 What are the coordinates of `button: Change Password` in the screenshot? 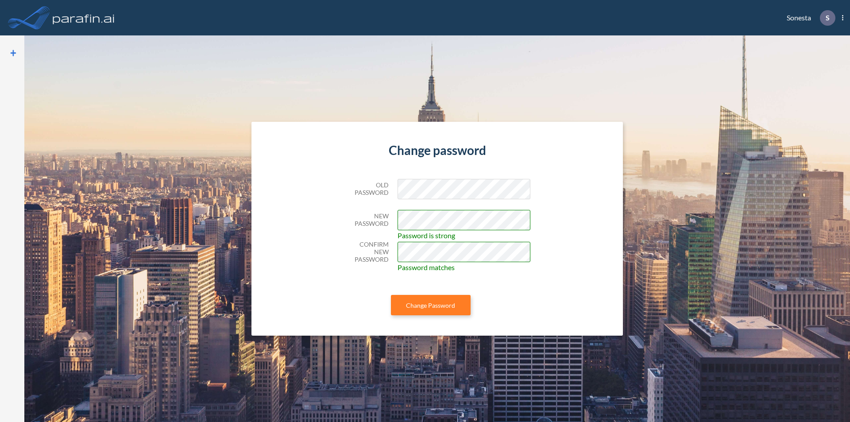 It's located at (431, 305).